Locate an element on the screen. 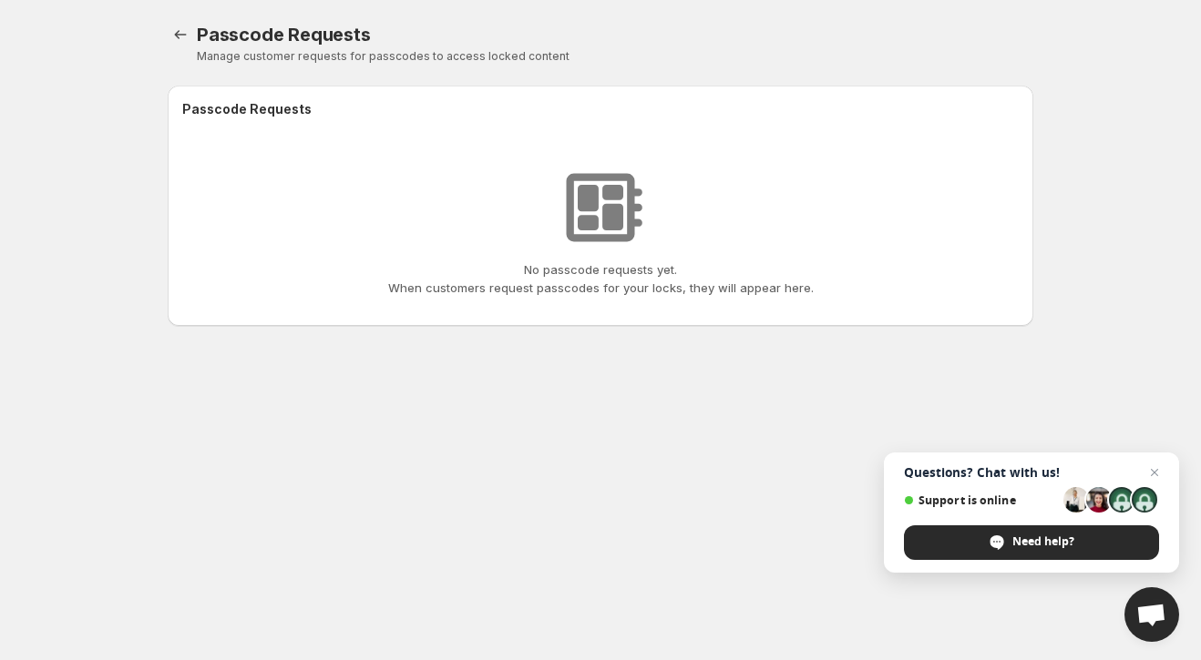 This screenshot has width=1201, height=660. div: Need help? is located at coordinates (1031, 543).